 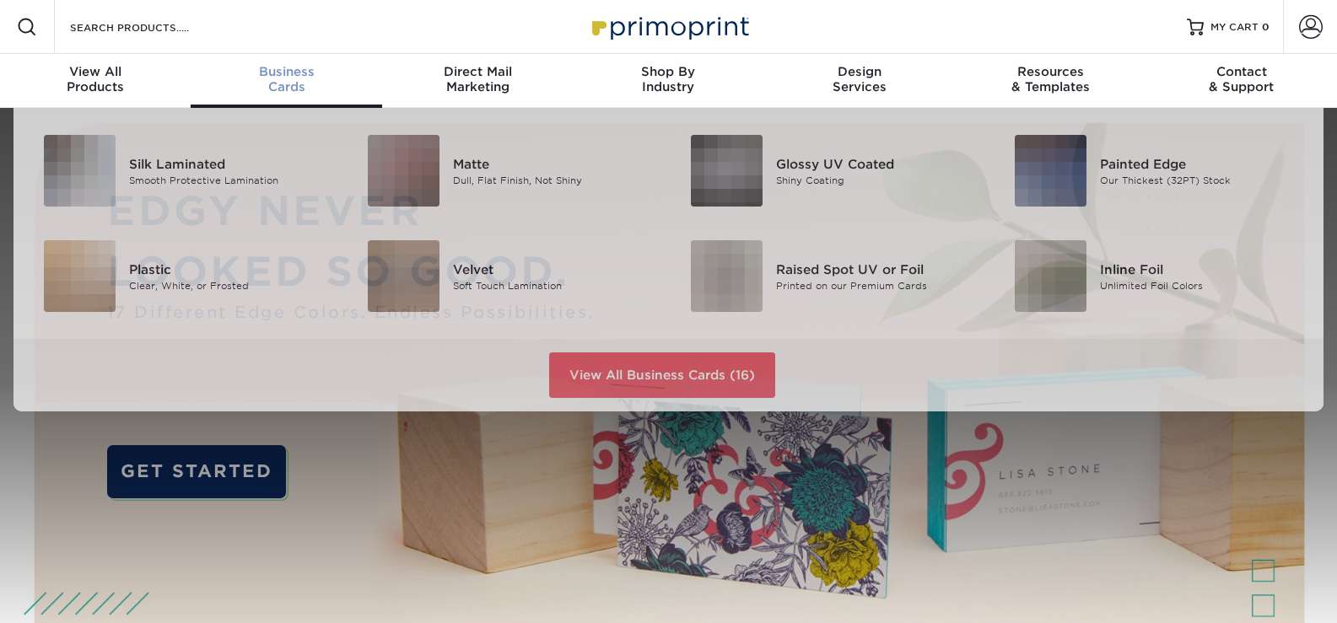 I want to click on div: Our Thickest (32PT) Stock, so click(x=1201, y=180).